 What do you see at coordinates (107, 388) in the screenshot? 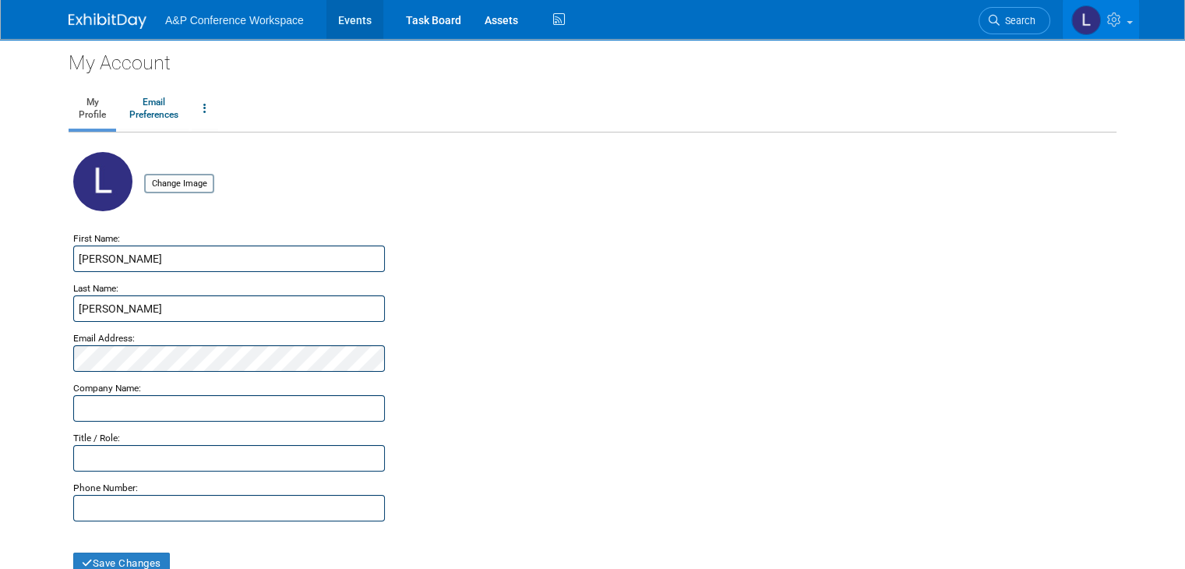
I see `small: Company Name:` at bounding box center [107, 388].